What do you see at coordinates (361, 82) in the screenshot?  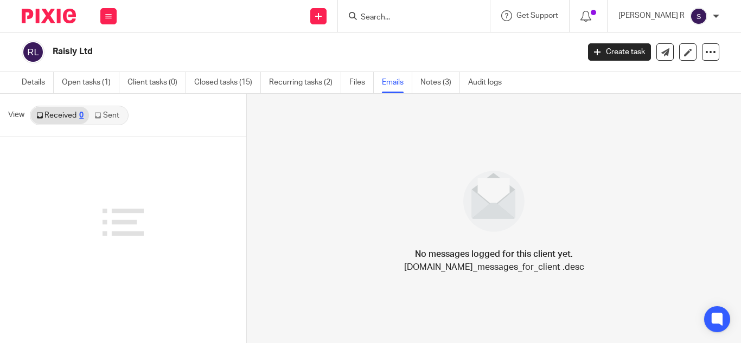 I see `a: Files` at bounding box center [361, 82].